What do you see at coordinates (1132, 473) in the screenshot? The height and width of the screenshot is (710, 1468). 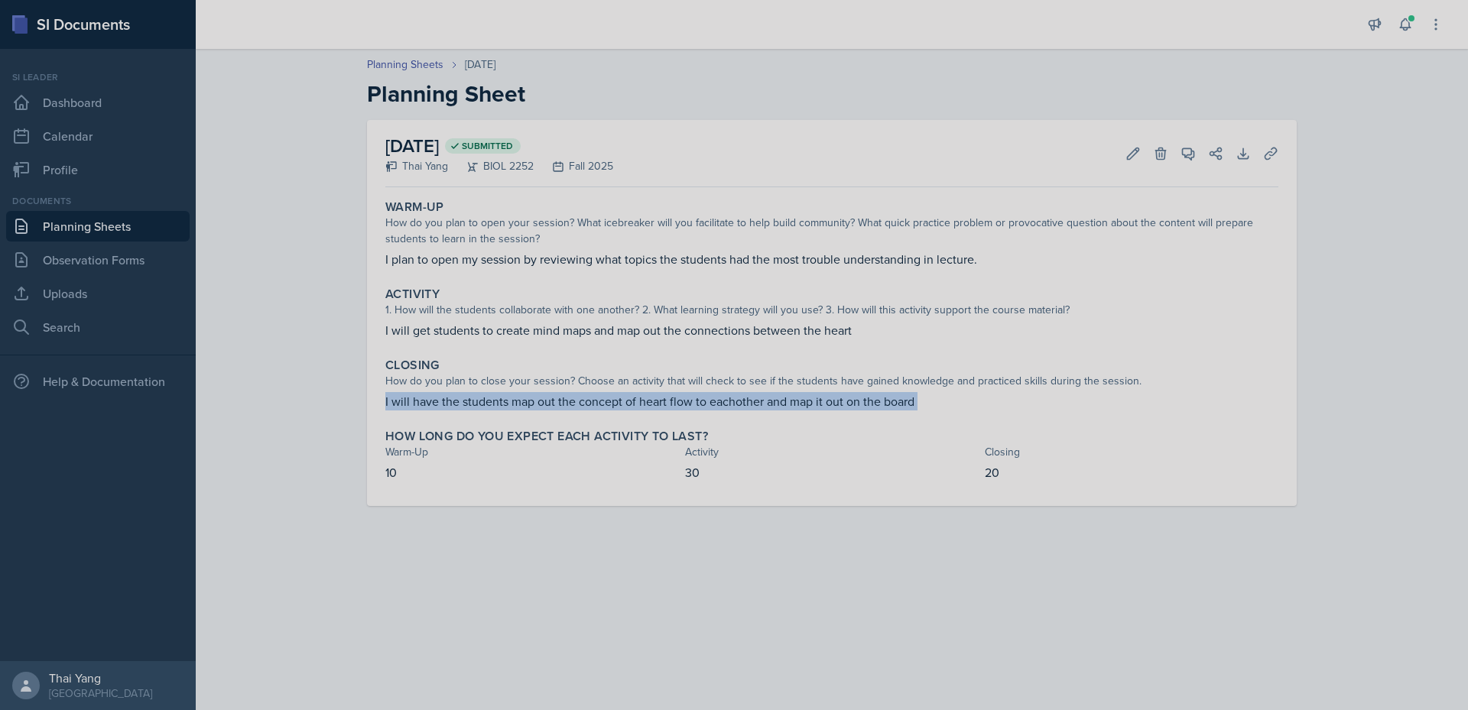 I see `p: 20` at bounding box center [1132, 473].